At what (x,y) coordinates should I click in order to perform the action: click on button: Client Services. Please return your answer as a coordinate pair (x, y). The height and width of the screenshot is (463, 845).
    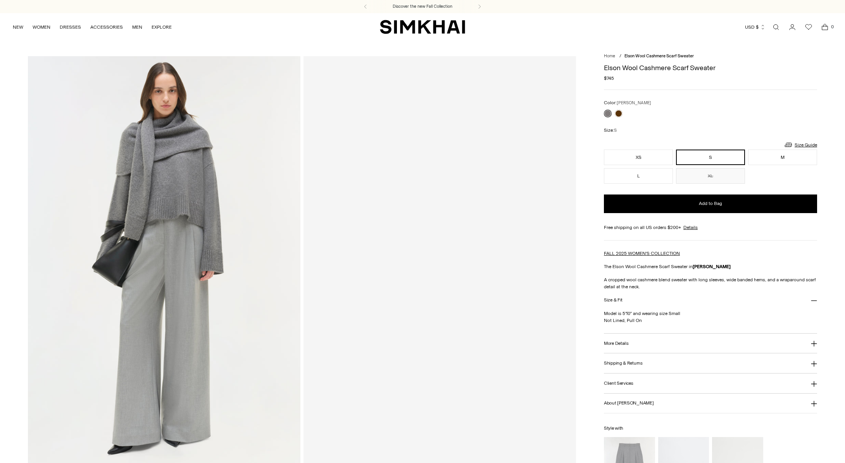
    Looking at the image, I should click on (711, 383).